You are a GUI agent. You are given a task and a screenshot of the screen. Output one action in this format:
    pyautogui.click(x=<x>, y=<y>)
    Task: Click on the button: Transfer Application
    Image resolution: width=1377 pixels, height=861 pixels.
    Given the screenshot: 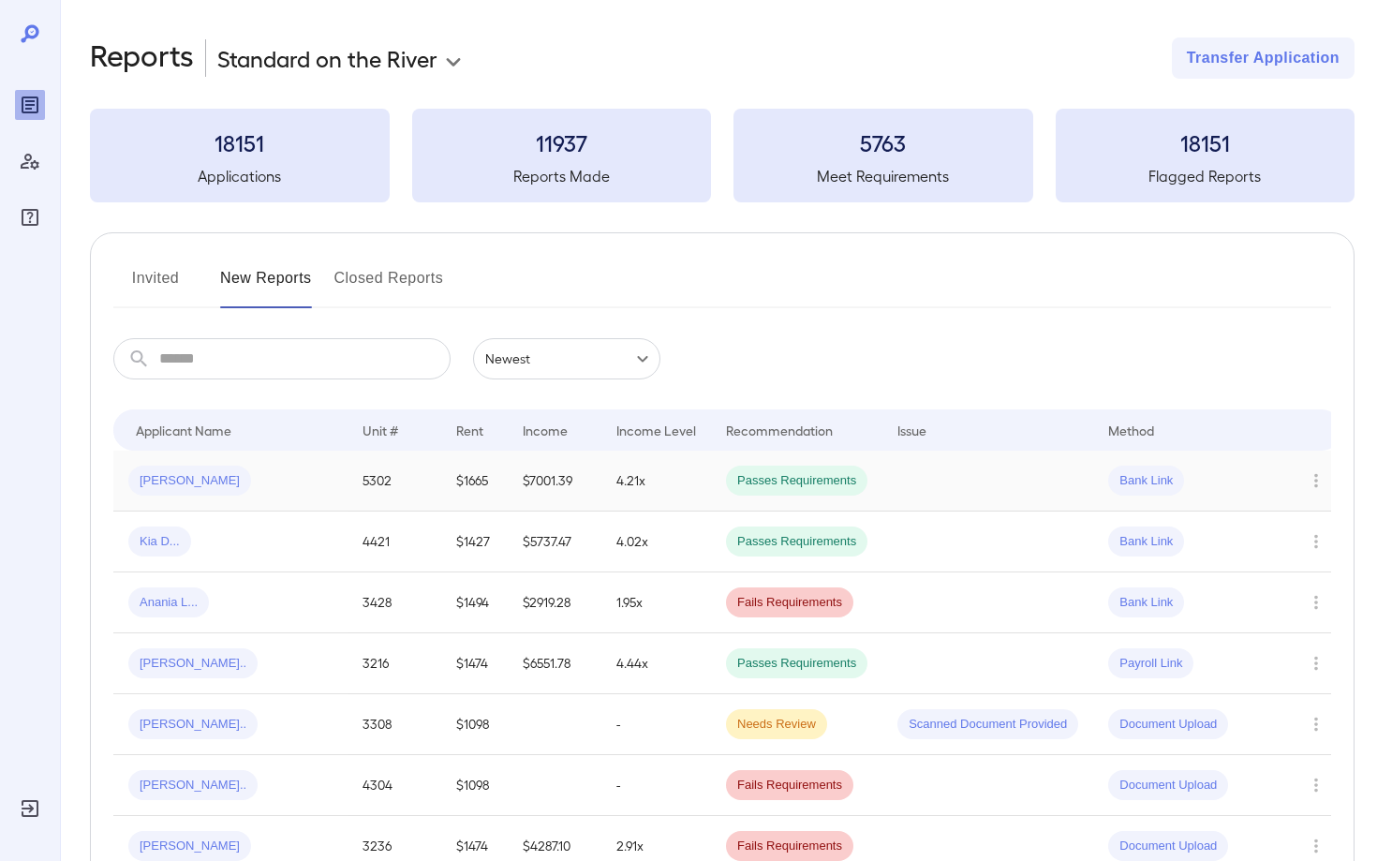 What is the action you would take?
    pyautogui.click(x=1263, y=58)
    